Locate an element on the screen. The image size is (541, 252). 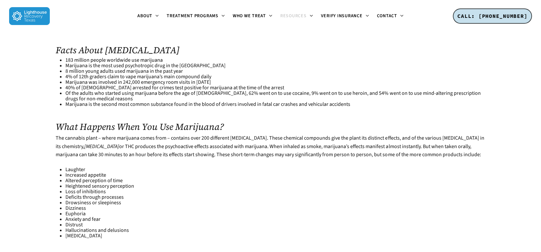
a: Who We Treat is located at coordinates (252, 16).